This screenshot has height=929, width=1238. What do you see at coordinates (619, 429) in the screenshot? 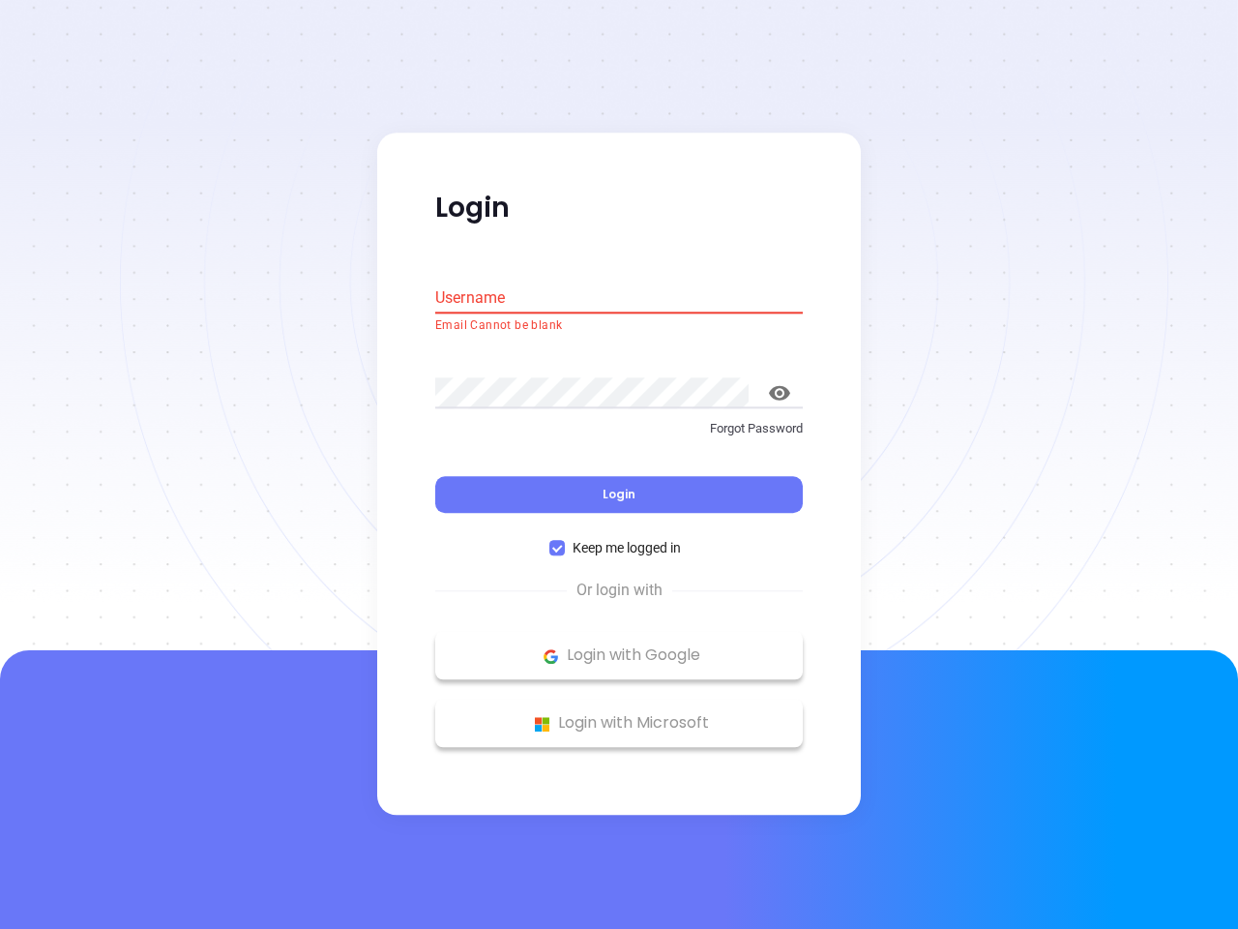
I see `p: Forgot Password` at bounding box center [619, 429].